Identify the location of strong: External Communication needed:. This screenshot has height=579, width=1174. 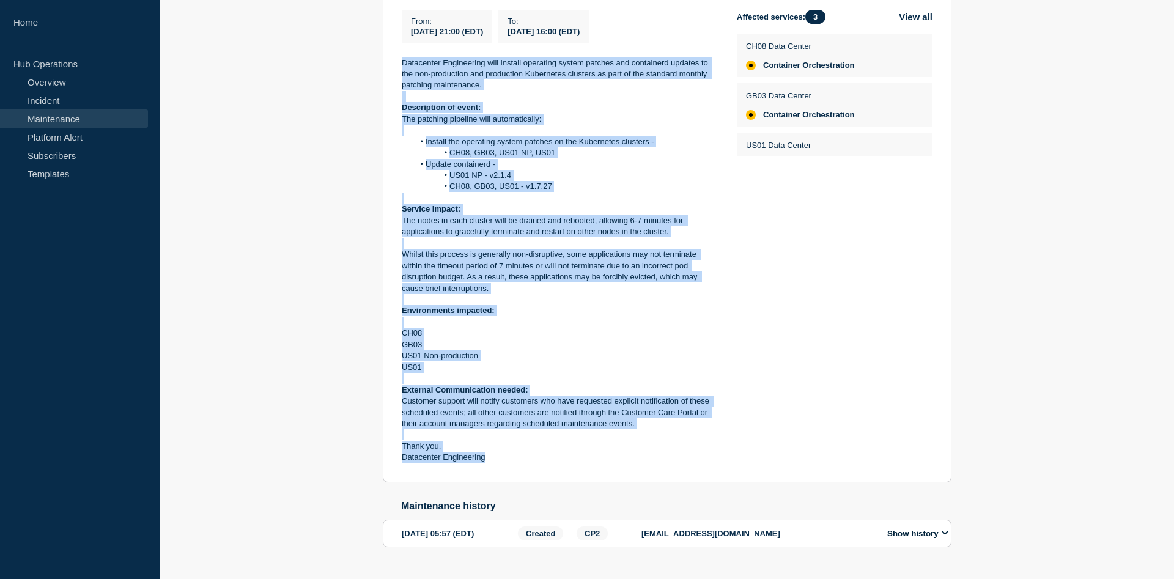
(465, 390).